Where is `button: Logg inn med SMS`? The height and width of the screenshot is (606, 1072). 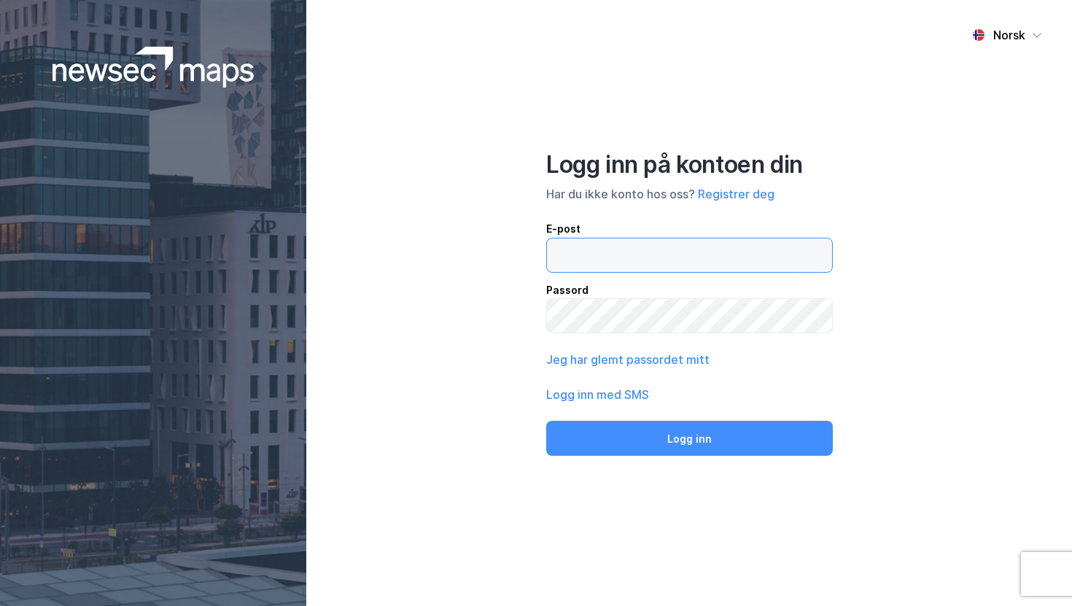 button: Logg inn med SMS is located at coordinates (597, 395).